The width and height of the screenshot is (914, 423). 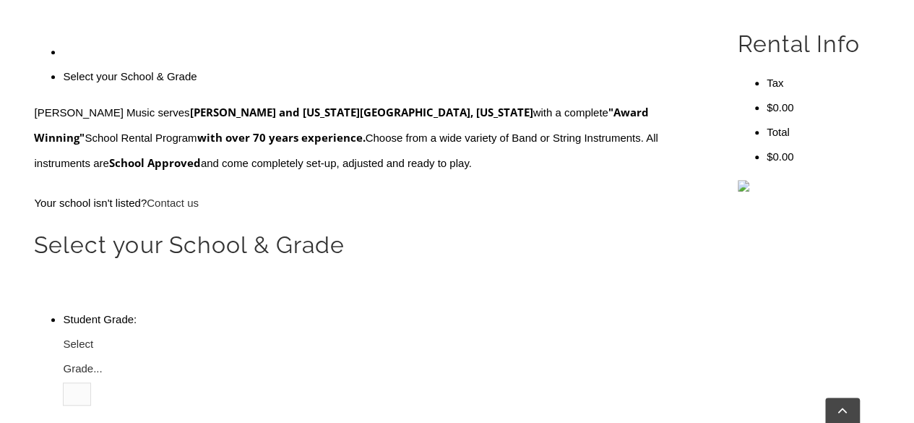 I want to click on strong: School Approved, so click(x=155, y=163).